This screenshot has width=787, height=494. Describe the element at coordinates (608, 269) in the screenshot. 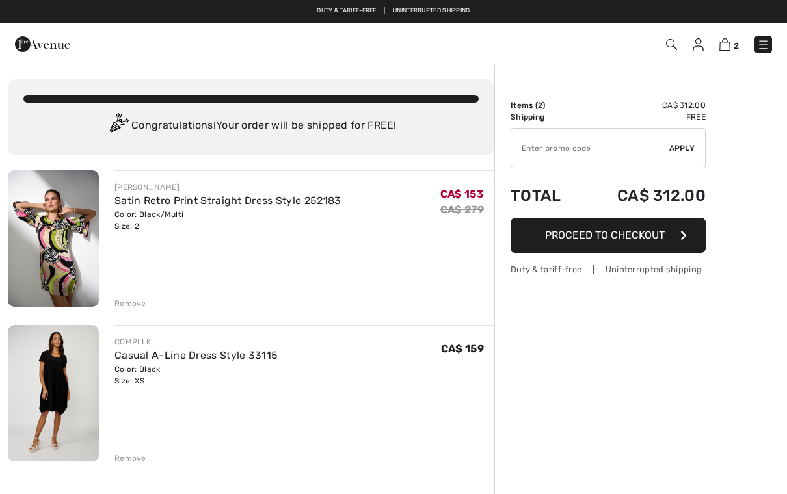

I see `div: Duty & tariff-free | Uninterrupted shipping` at that location.